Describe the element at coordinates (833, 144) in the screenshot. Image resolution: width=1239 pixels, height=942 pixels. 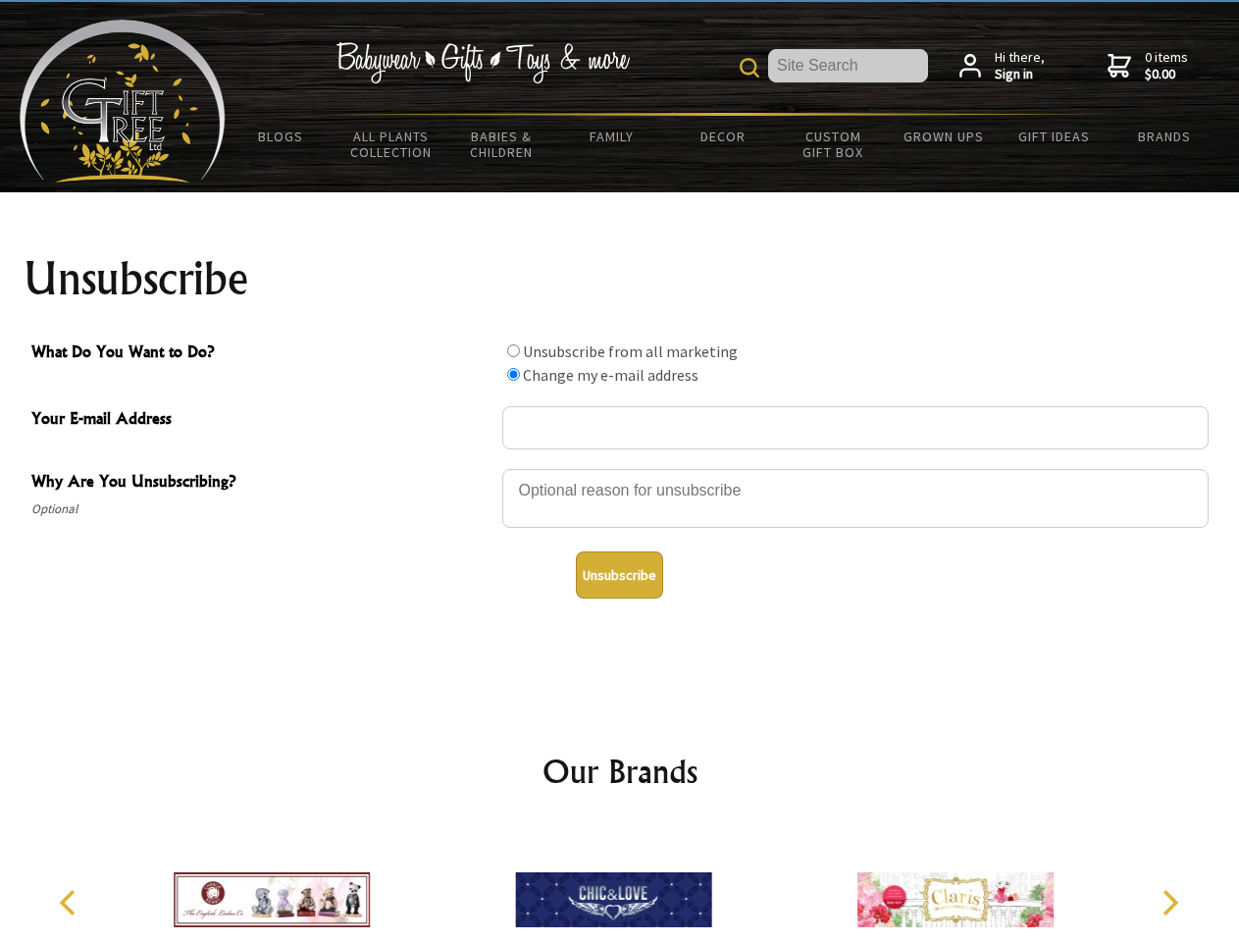
I see `a: Custom Gift Box` at that location.